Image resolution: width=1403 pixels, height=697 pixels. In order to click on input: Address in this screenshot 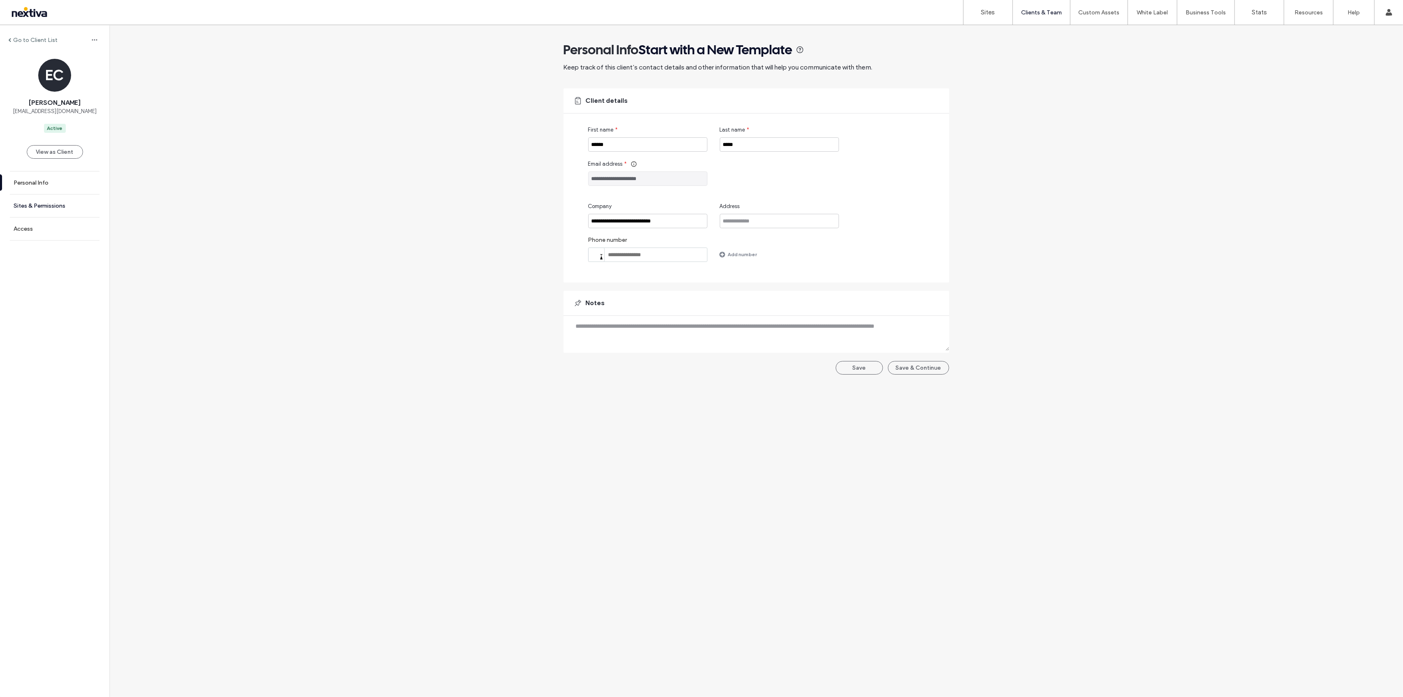, I will do `click(779, 221)`.